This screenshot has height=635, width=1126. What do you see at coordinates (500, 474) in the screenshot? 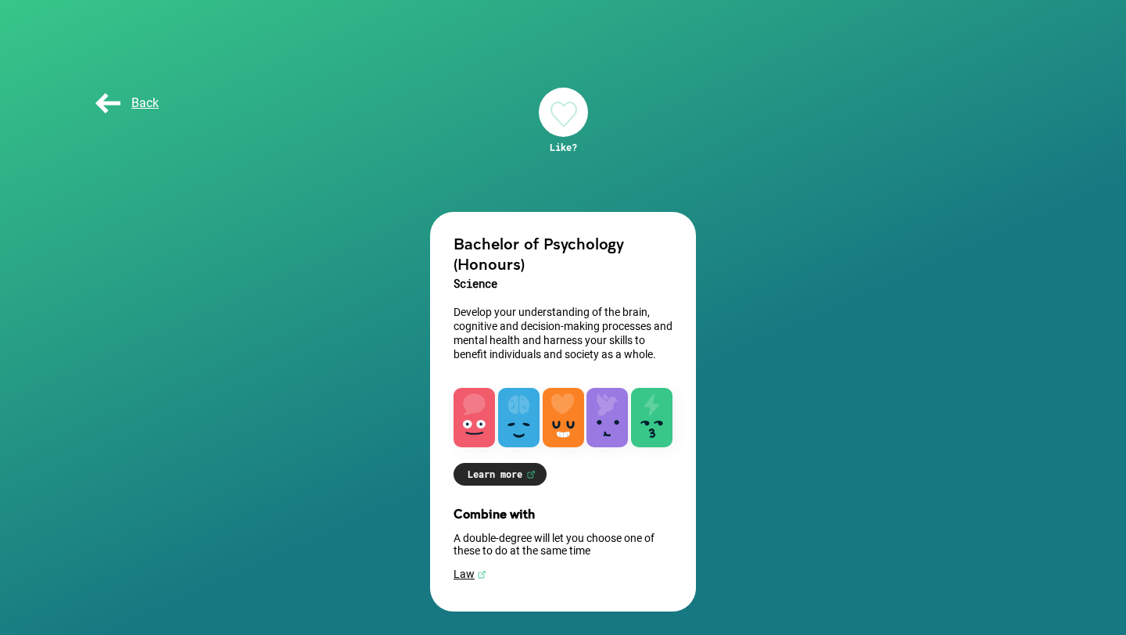
I see `a: Learn more` at bounding box center [500, 474].